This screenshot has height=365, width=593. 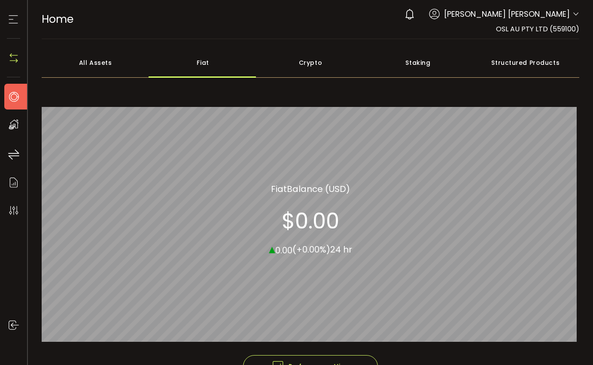 I want to click on div: All Assets, so click(x=95, y=63).